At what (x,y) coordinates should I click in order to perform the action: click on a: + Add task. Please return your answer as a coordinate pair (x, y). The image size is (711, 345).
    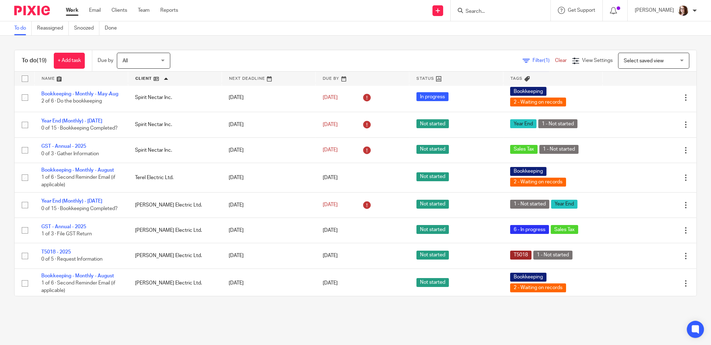
    Looking at the image, I should click on (69, 61).